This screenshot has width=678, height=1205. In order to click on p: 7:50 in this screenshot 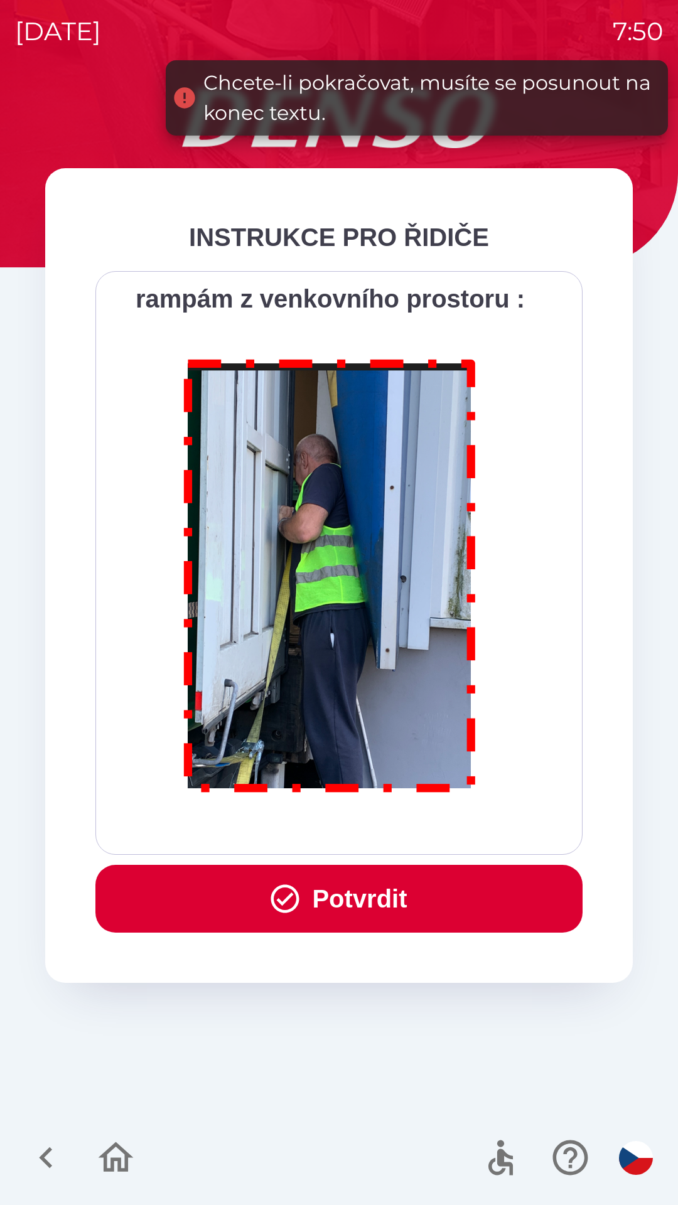, I will do `click(638, 31)`.